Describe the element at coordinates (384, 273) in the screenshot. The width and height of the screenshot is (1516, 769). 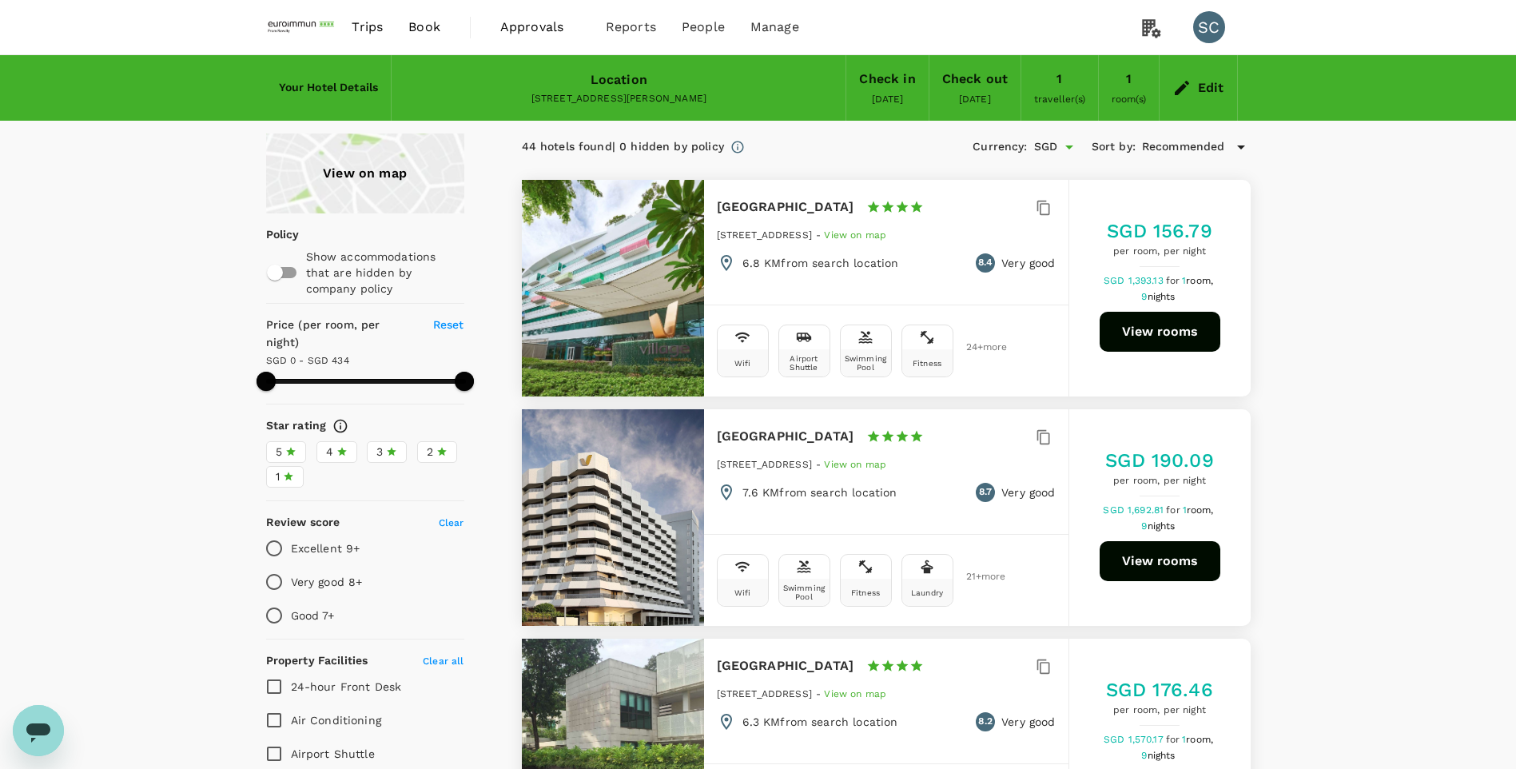
I see `p: Show accommodations that are hidden by company policy` at that location.